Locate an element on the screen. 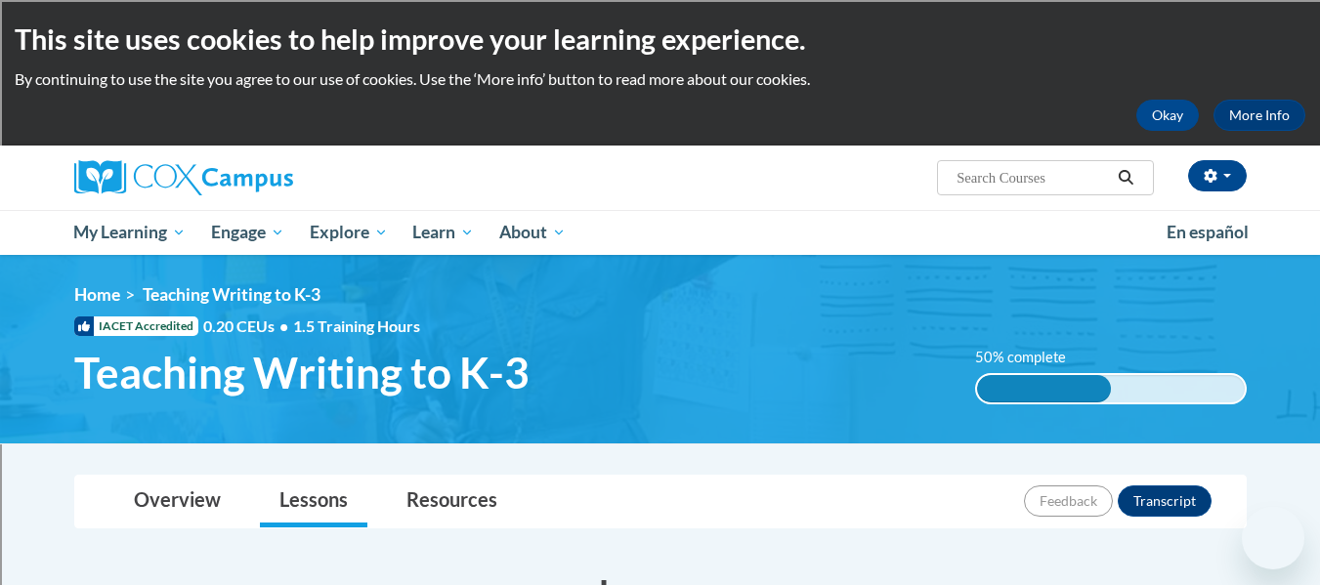 The height and width of the screenshot is (585, 1320). a: About is located at coordinates (533, 233).